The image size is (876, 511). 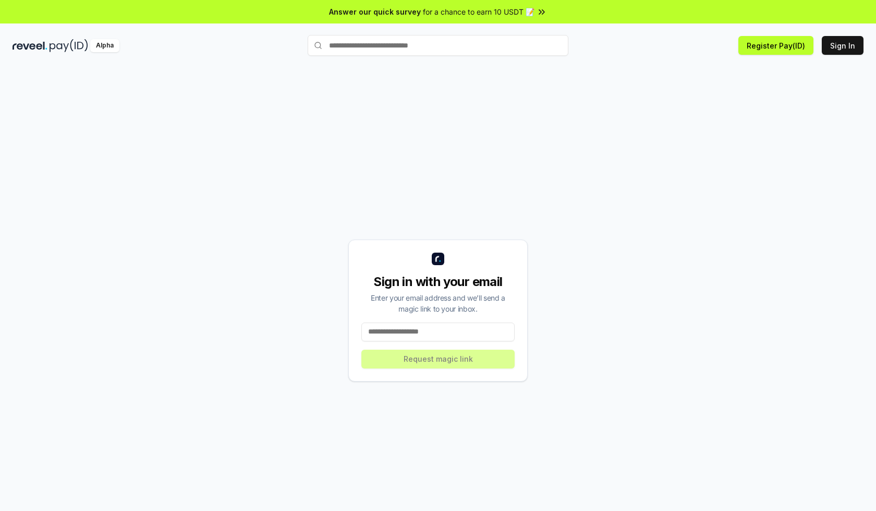 What do you see at coordinates (438, 303) in the screenshot?
I see `div: Enter your email address and we’ll send a magic link to your inbox.` at bounding box center [438, 303].